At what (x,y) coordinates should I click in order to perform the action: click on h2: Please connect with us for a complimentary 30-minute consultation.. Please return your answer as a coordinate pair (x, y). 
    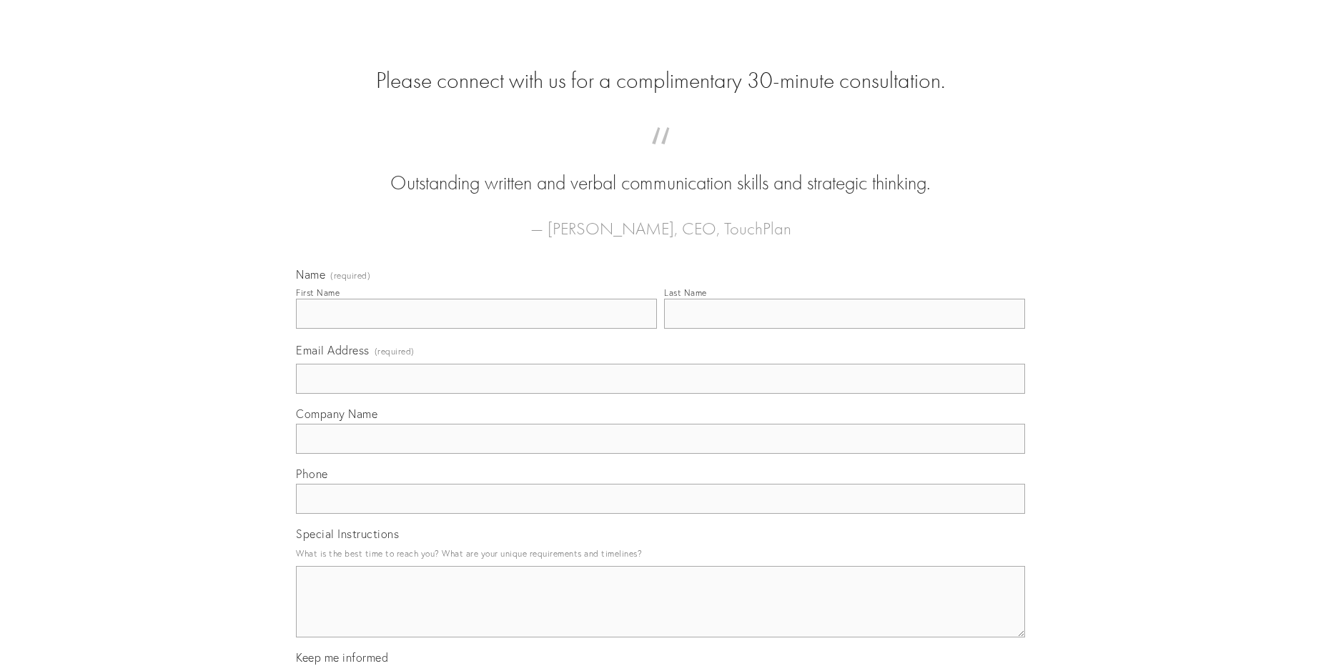
    Looking at the image, I should click on (660, 81).